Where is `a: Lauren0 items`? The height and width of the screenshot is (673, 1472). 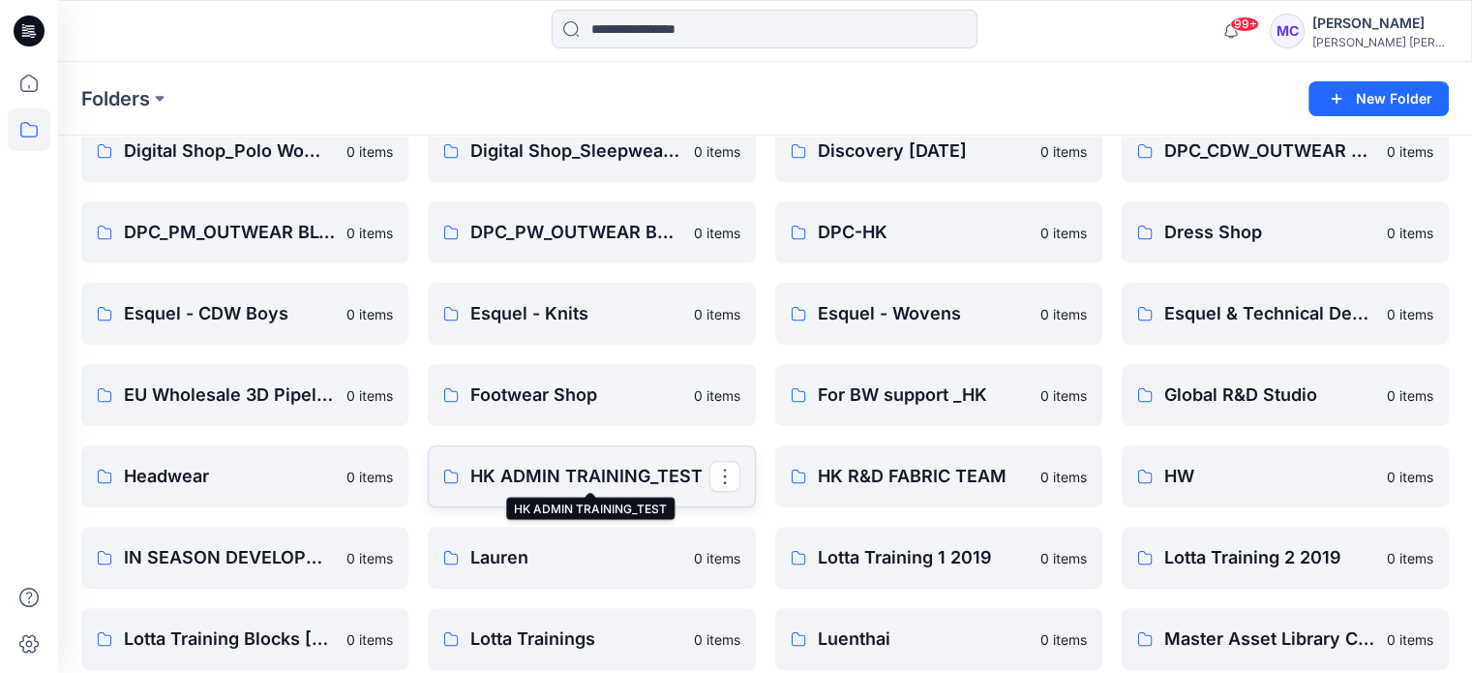 a: Lauren0 items is located at coordinates (591, 558).